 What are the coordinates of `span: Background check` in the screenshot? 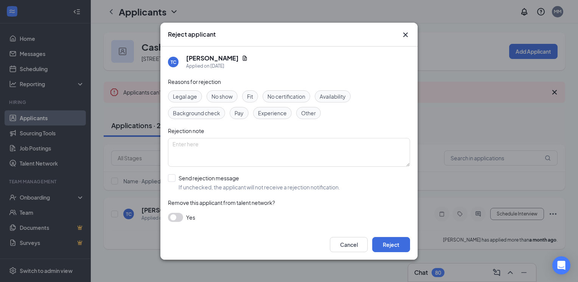 It's located at (196, 113).